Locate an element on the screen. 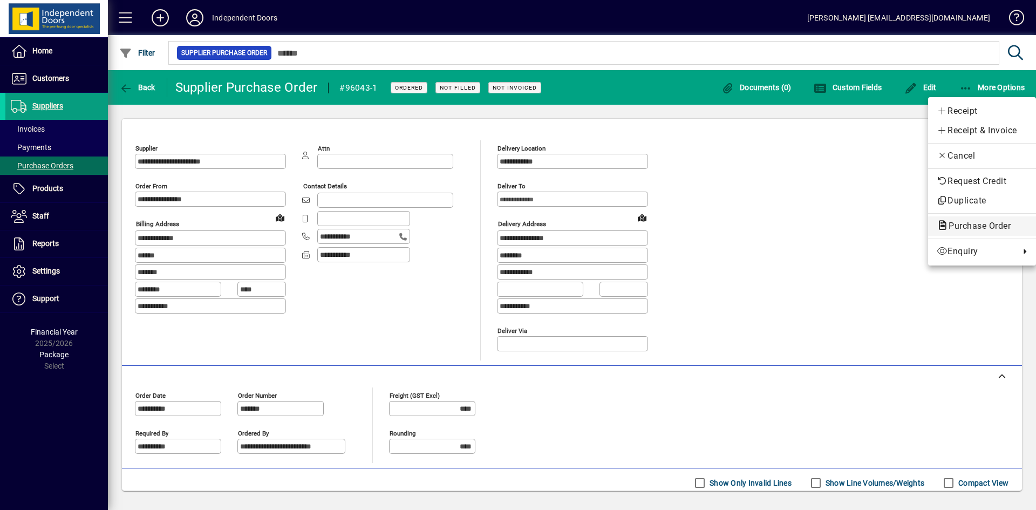  span: Purchase Order is located at coordinates (976, 225).